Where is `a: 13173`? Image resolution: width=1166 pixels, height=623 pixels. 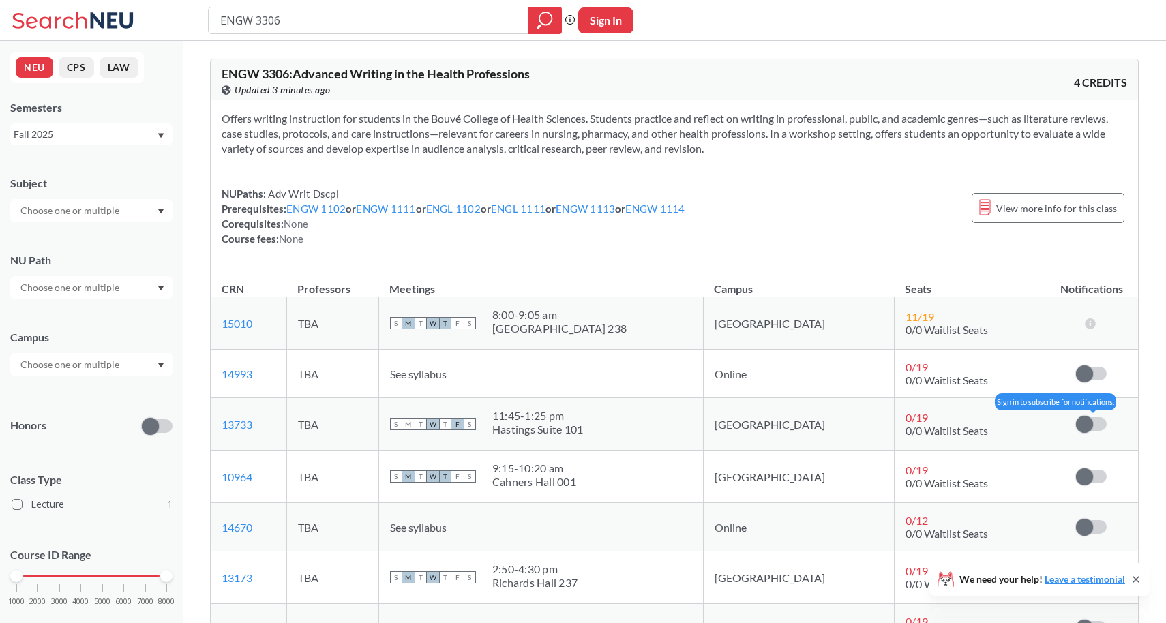
a: 13173 is located at coordinates (237, 578).